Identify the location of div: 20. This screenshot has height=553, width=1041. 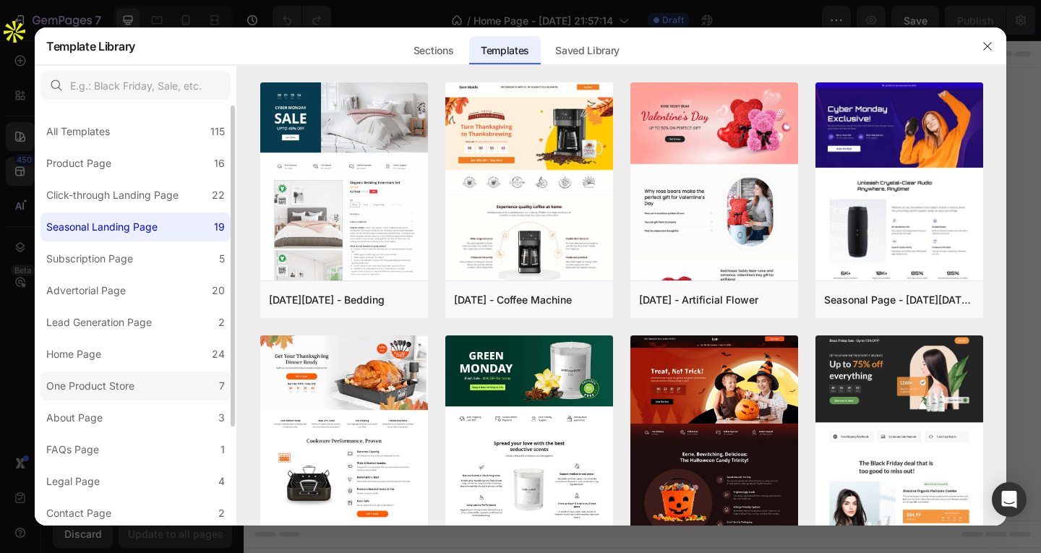
(218, 291).